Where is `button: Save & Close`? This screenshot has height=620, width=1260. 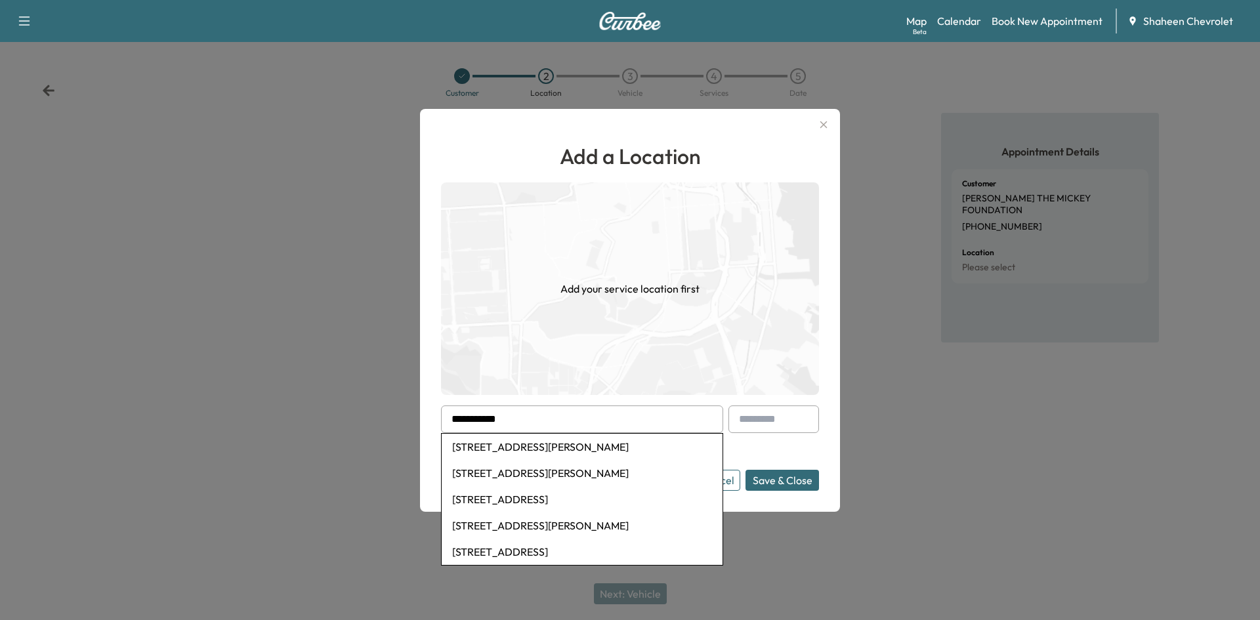 button: Save & Close is located at coordinates (782, 480).